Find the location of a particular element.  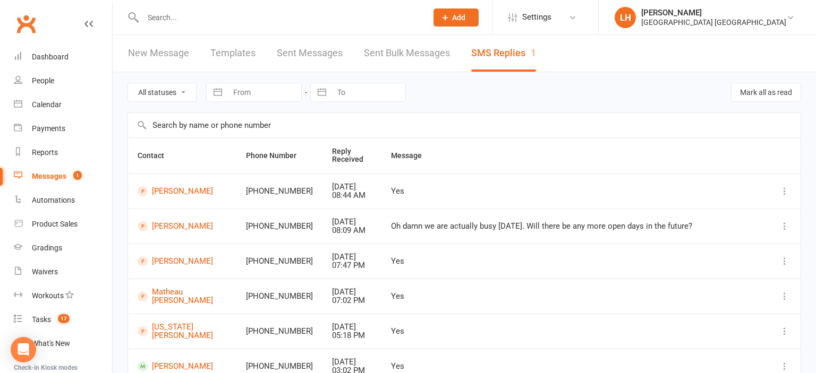

div: Automations is located at coordinates (53, 200).